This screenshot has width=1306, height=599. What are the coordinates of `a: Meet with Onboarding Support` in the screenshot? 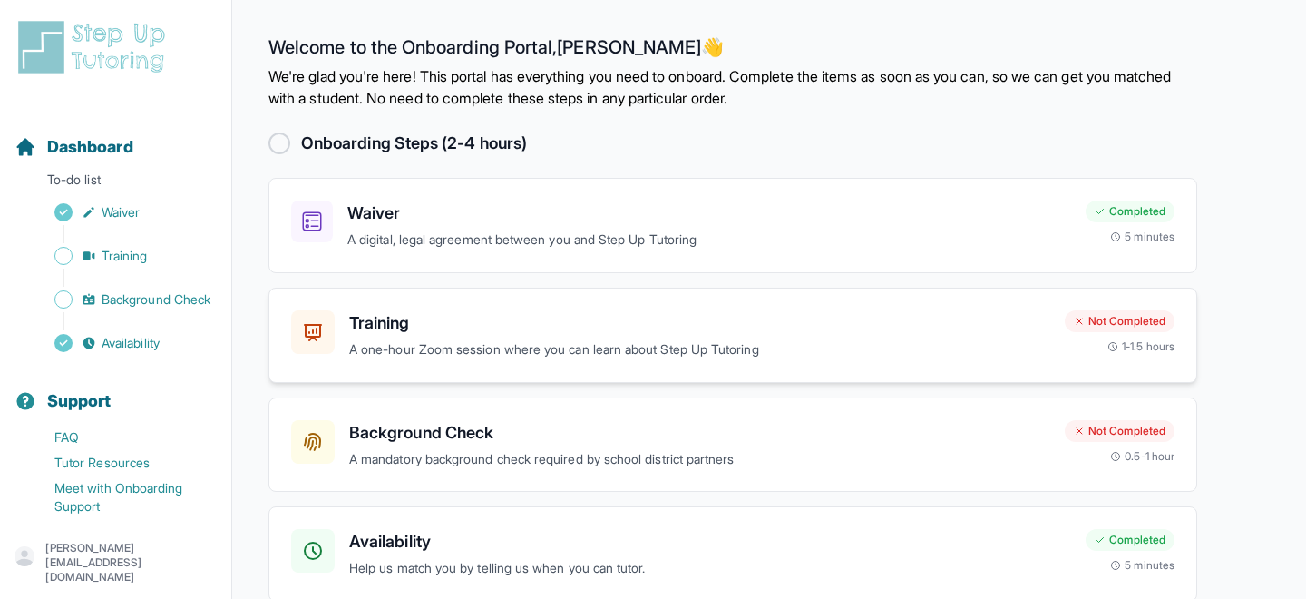 It's located at (122, 497).